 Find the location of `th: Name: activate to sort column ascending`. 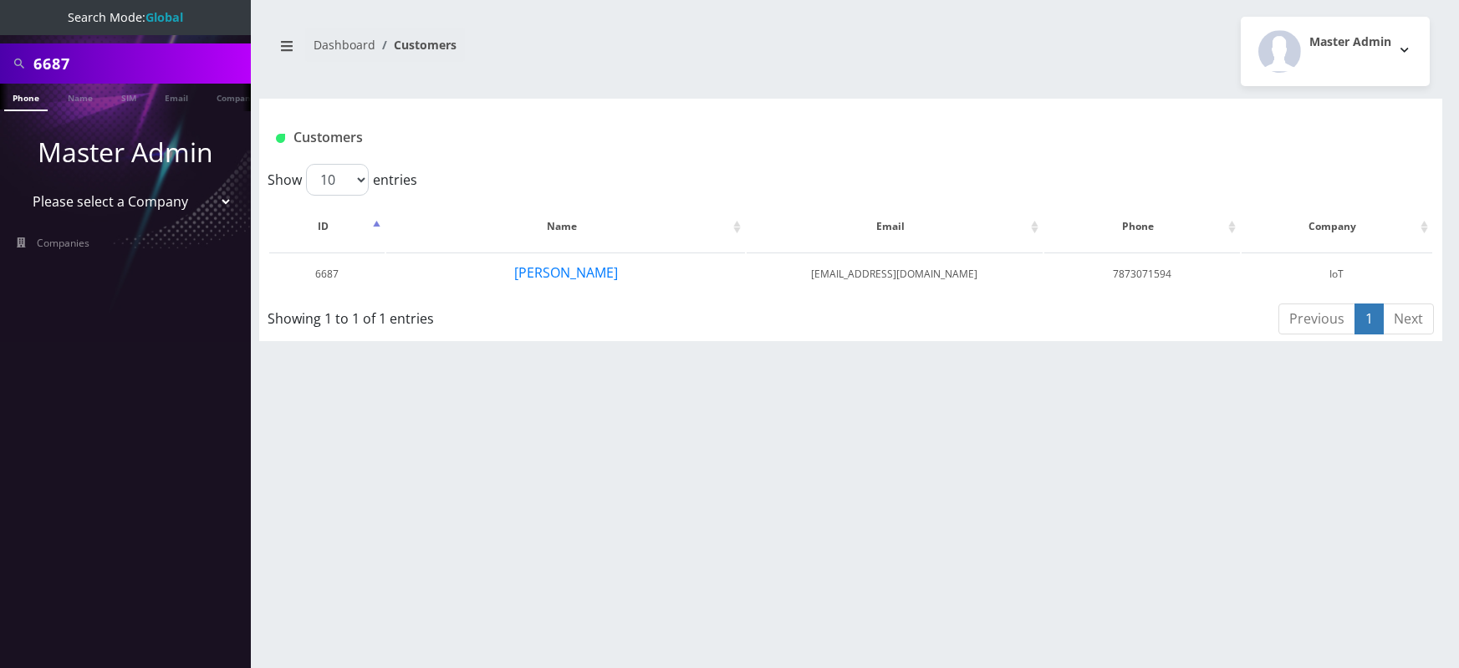

th: Name: activate to sort column ascending is located at coordinates (565, 227).